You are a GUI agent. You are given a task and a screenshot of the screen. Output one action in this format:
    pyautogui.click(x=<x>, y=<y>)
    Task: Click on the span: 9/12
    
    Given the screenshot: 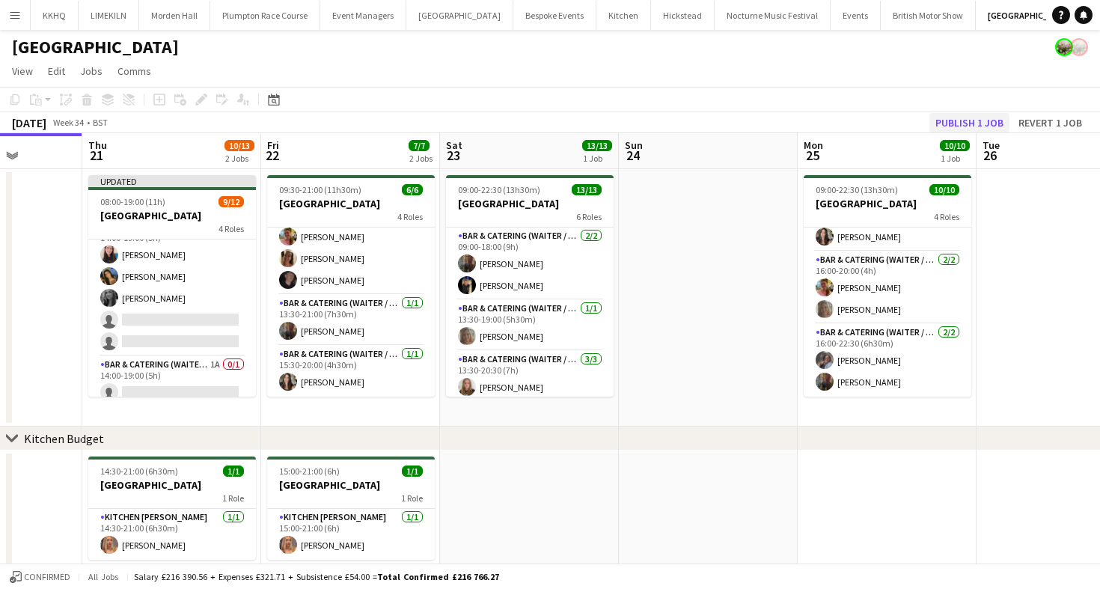 What is the action you would take?
    pyautogui.click(x=231, y=201)
    